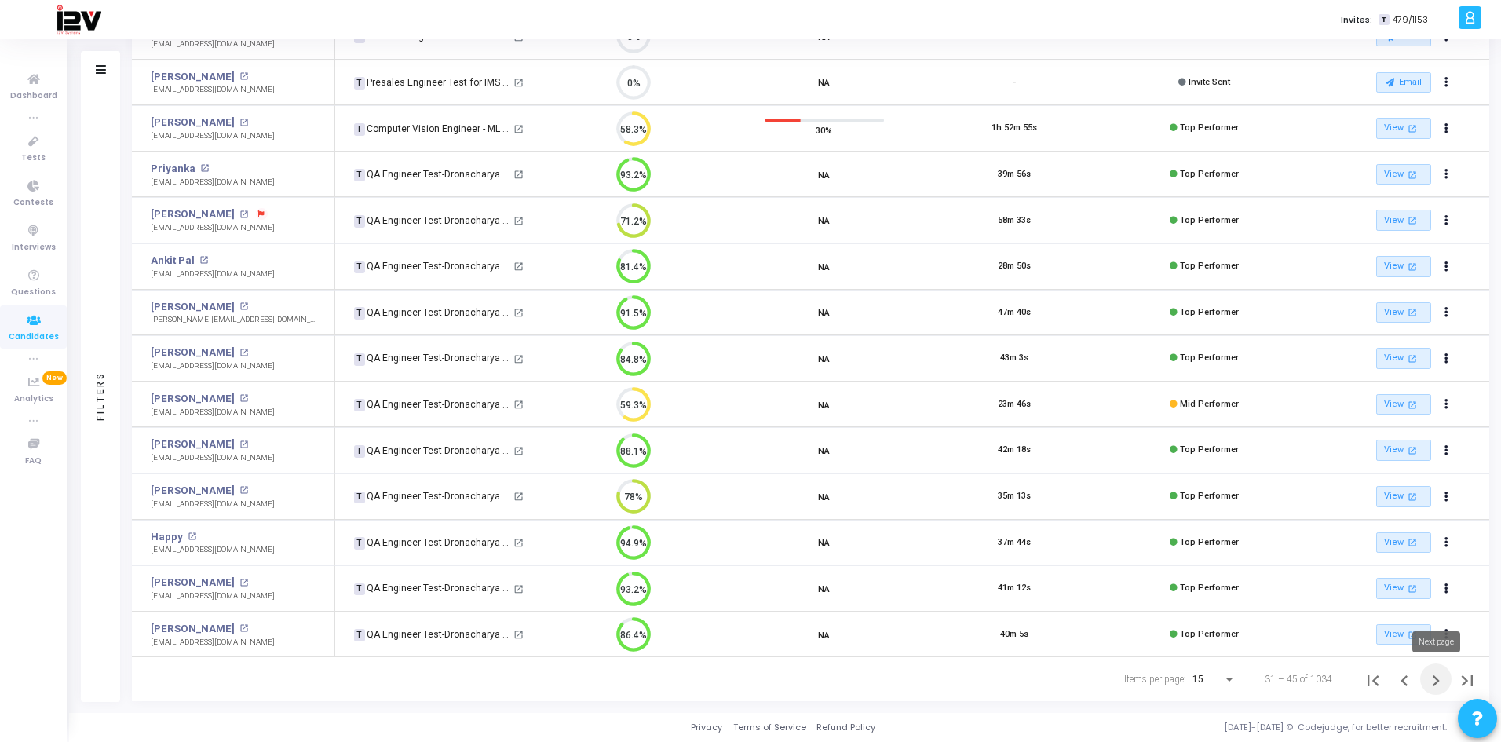 The height and width of the screenshot is (742, 1501). What do you see at coordinates (1467, 679) in the screenshot?
I see `button: Last page` at bounding box center [1467, 679].